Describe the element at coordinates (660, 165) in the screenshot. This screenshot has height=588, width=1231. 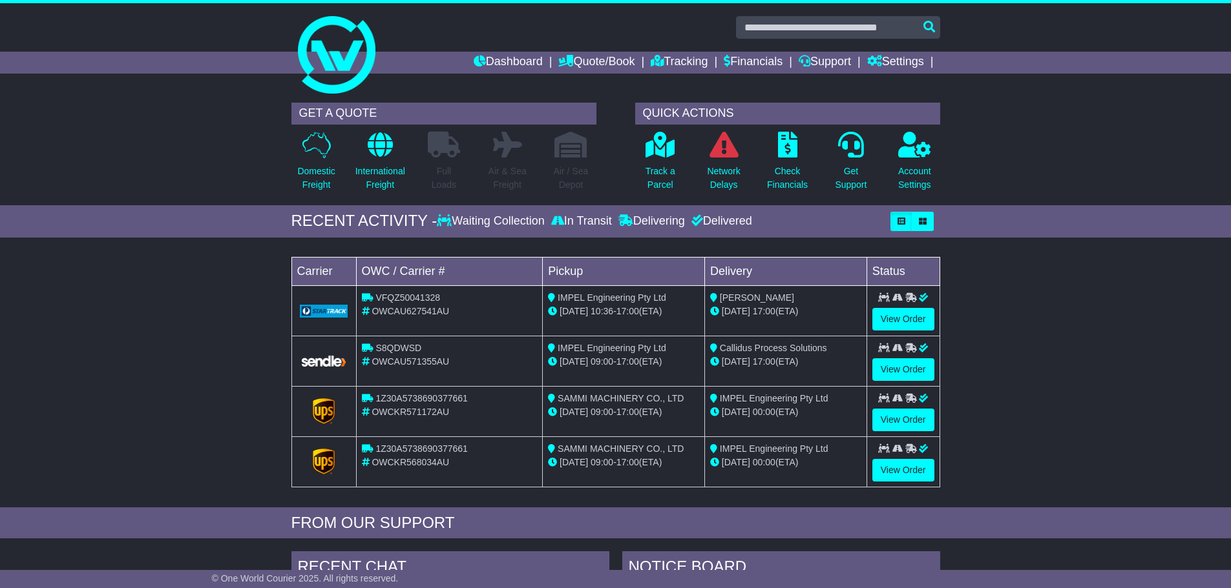
I see `a: Track aParcel` at that location.